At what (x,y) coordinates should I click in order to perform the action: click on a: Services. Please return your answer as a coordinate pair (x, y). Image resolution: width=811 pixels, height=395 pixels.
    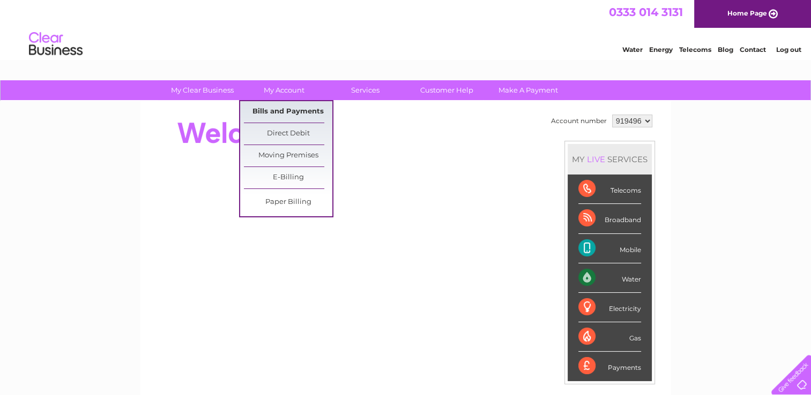
    Looking at the image, I should click on (365, 90).